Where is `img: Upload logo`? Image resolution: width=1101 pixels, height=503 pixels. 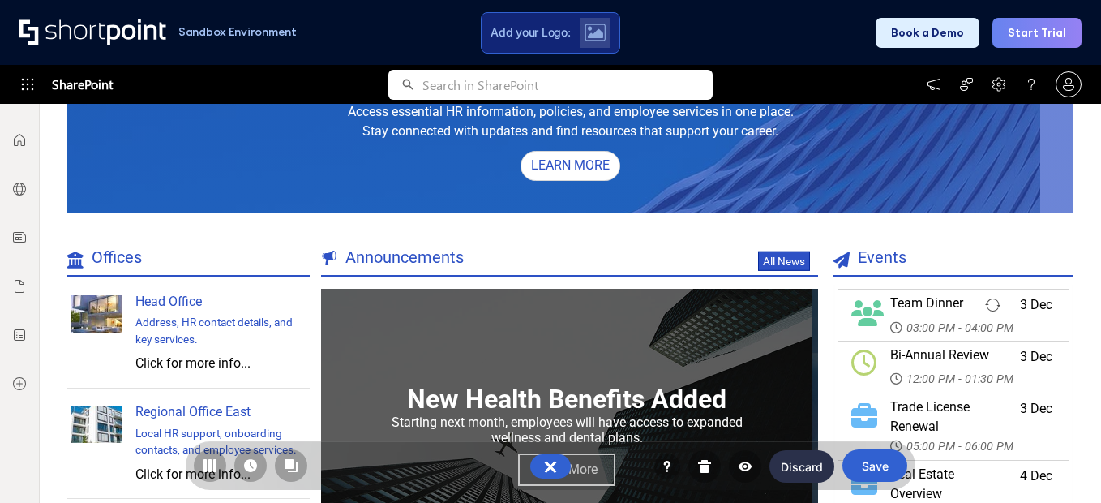 img: Upload logo is located at coordinates (595, 32).